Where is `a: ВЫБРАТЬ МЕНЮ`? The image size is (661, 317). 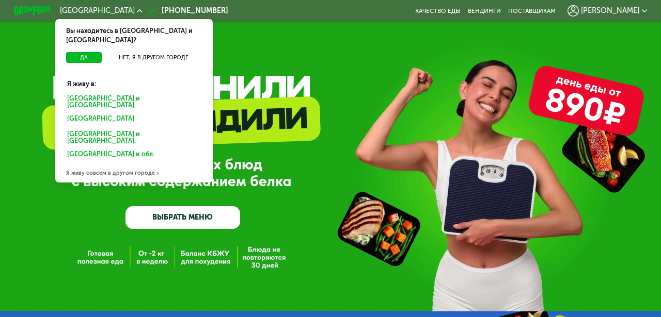 a: ВЫБРАТЬ МЕНЮ is located at coordinates (182, 218).